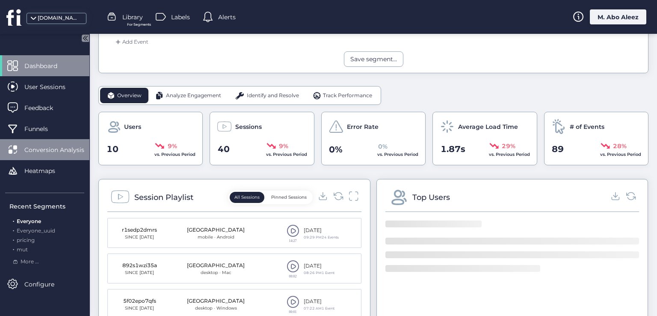 The width and height of the screenshot is (657, 316). I want to click on span: Configure, so click(46, 284).